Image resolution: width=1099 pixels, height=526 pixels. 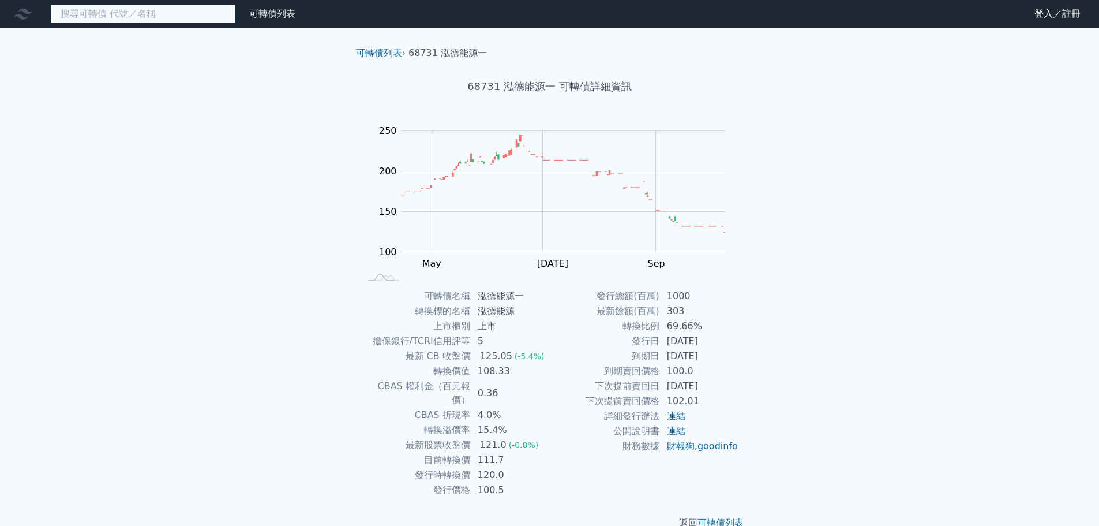 I want to click on td: 4.0%, so click(x=510, y=415).